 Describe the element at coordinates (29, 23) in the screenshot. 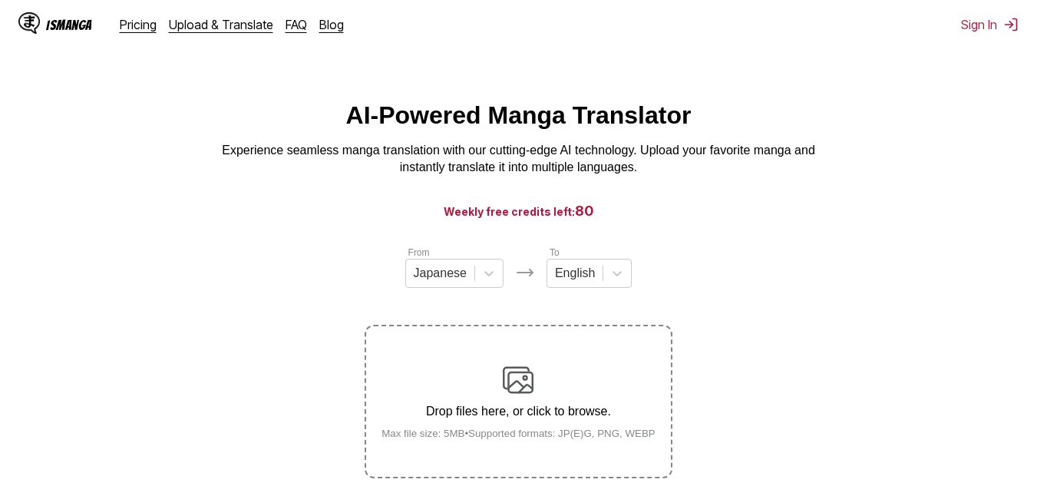

I see `img: IsManga Logo` at that location.